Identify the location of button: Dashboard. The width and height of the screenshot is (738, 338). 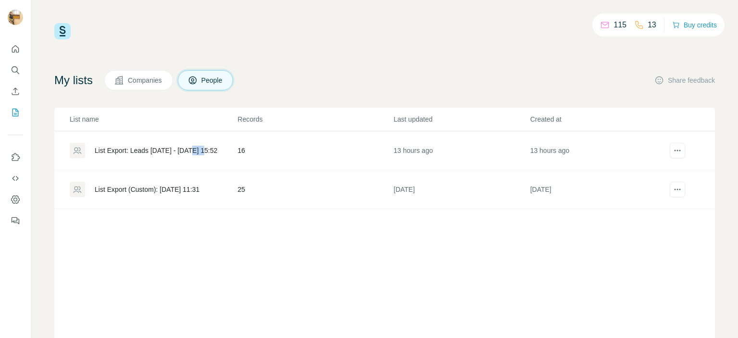
(15, 199).